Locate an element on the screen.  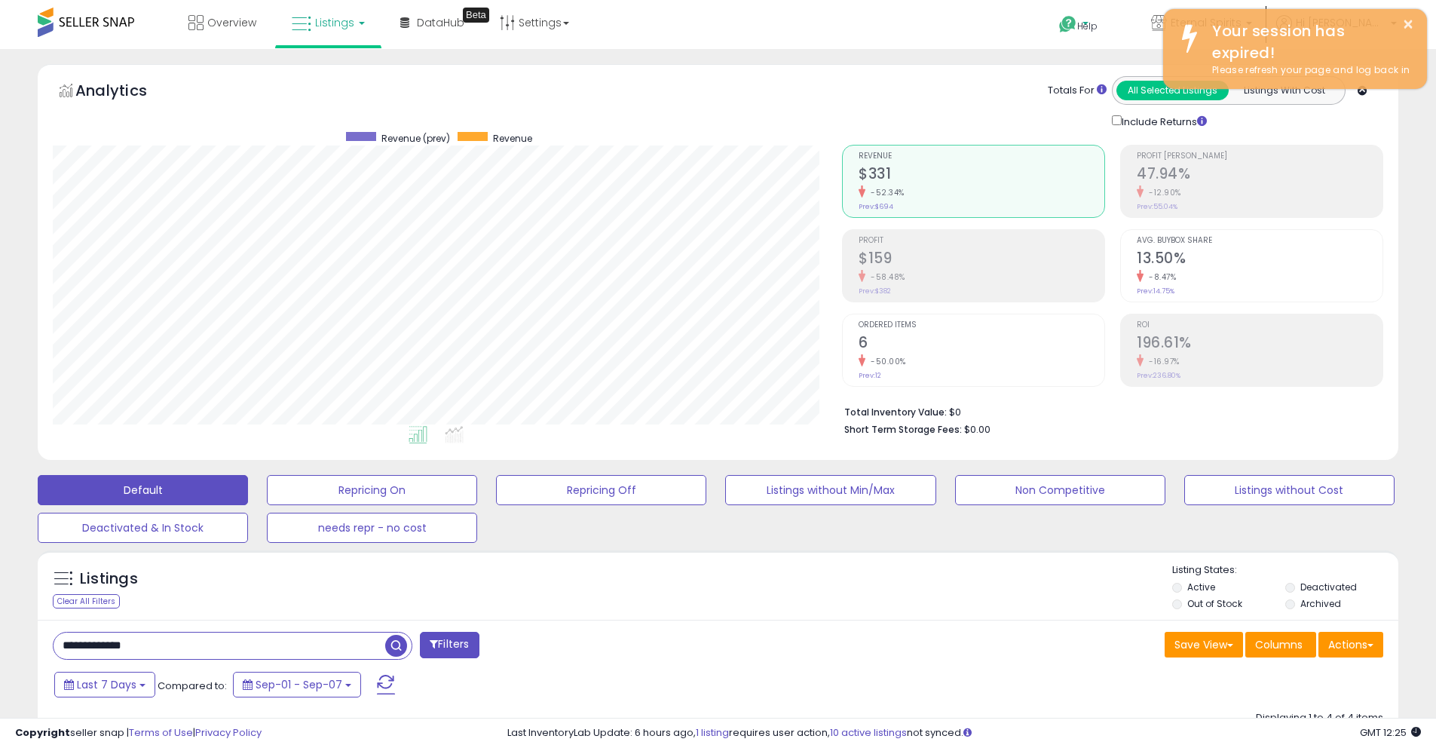
h2: 196.61% is located at coordinates (1259, 344).